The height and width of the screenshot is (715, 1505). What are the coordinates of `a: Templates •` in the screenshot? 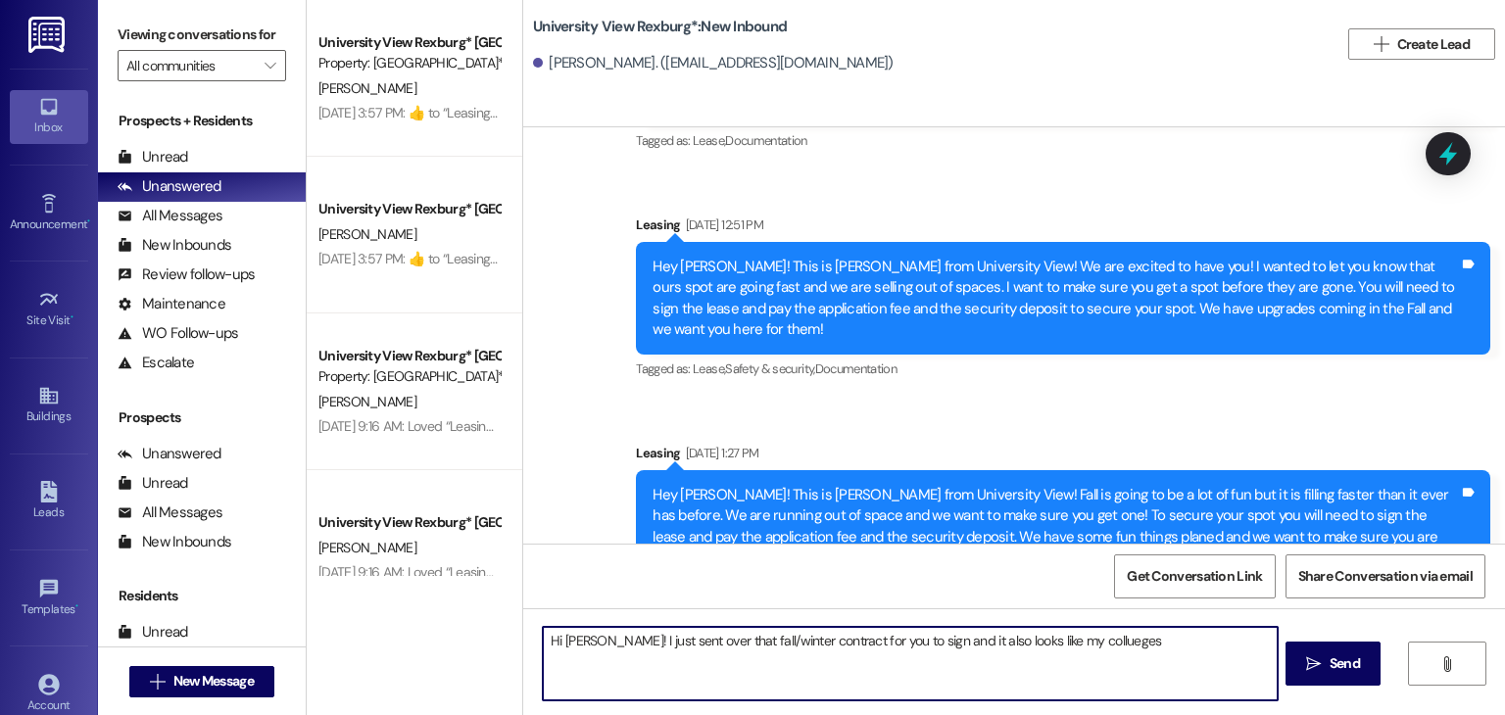 It's located at (49, 599).